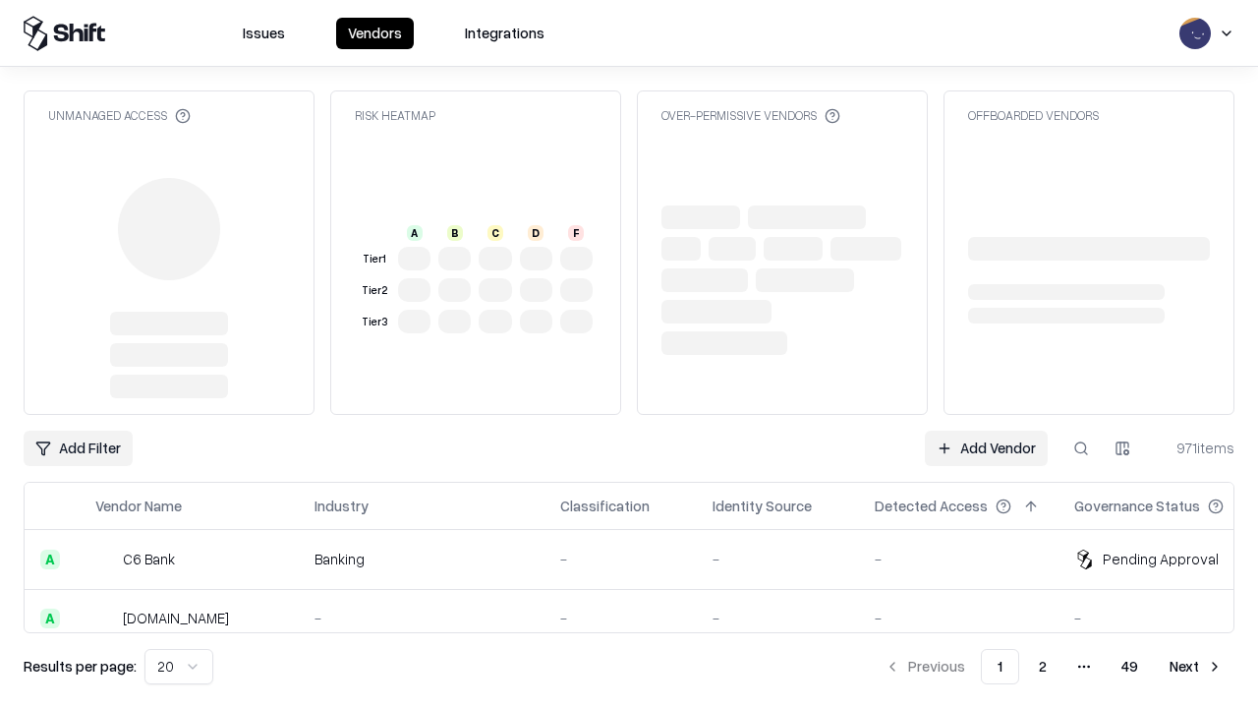  What do you see at coordinates (374, 290) in the screenshot?
I see `div: Tier 2` at bounding box center [374, 290].